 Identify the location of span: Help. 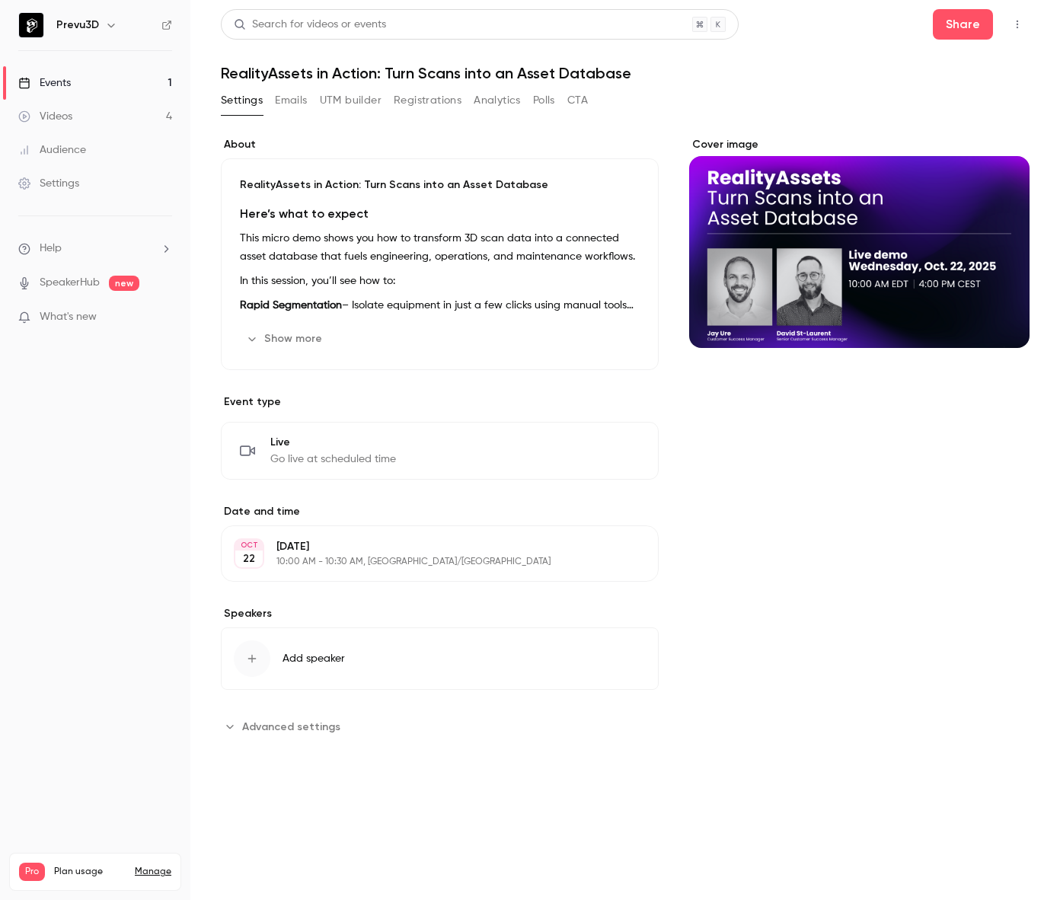
(50, 248).